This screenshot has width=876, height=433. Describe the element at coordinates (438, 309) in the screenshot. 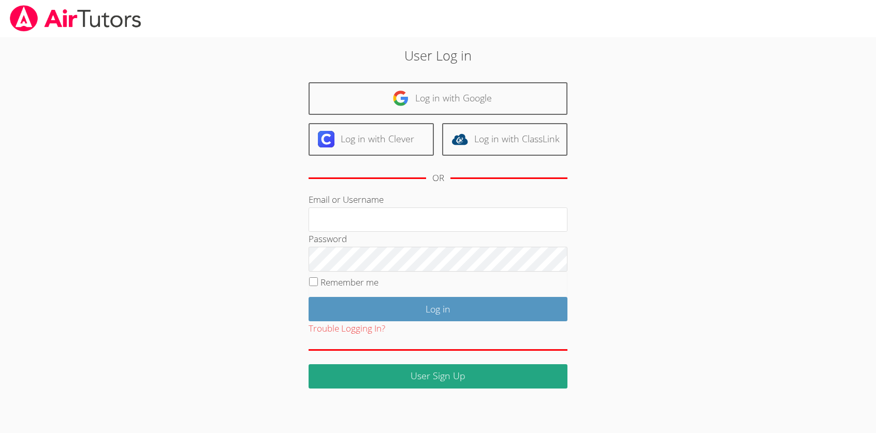

I see `input: Log in` at that location.